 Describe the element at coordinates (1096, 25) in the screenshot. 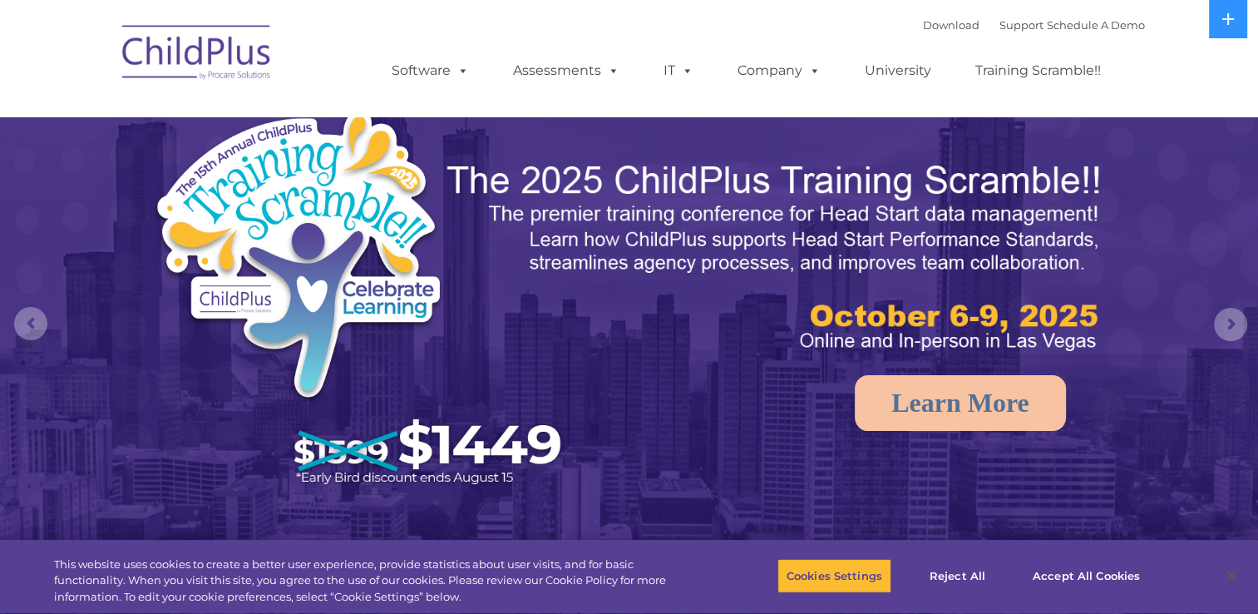

I see `a: Schedule A Demo` at that location.